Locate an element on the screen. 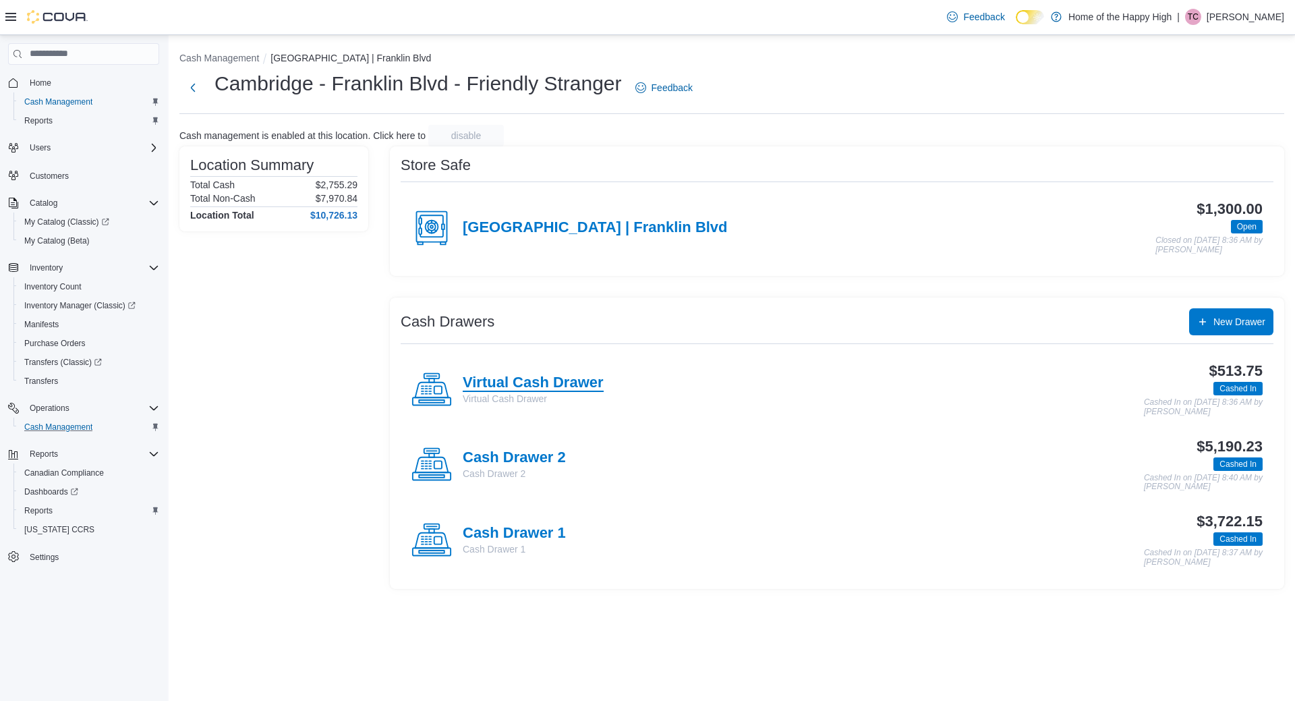  h1: Cambridge - Franklin Blvd - Friendly Stranger is located at coordinates (418, 84).